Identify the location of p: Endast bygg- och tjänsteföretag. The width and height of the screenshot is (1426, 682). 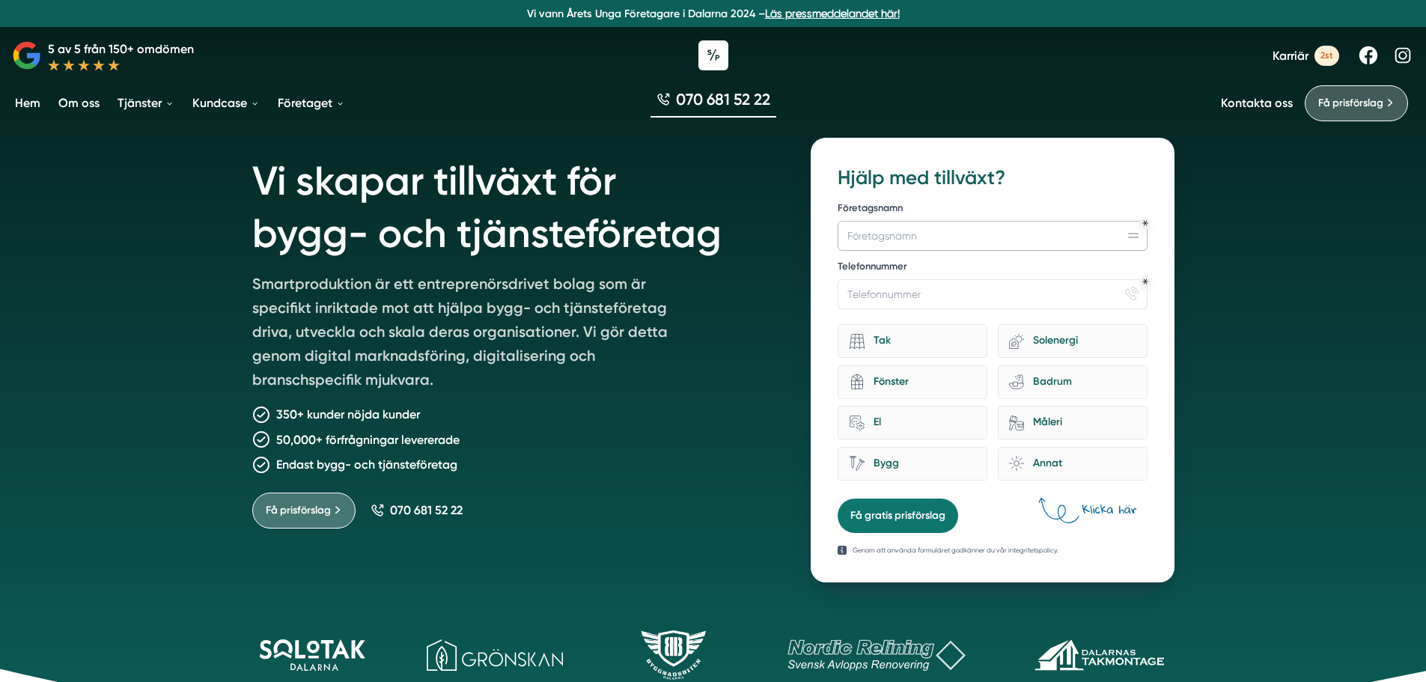
(367, 464).